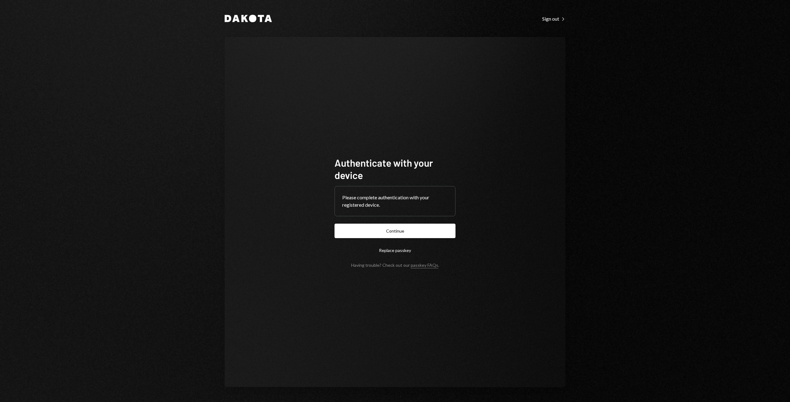 The image size is (790, 402). What do you see at coordinates (395, 265) in the screenshot?
I see `div: Having trouble? Check out our .` at bounding box center [395, 265].